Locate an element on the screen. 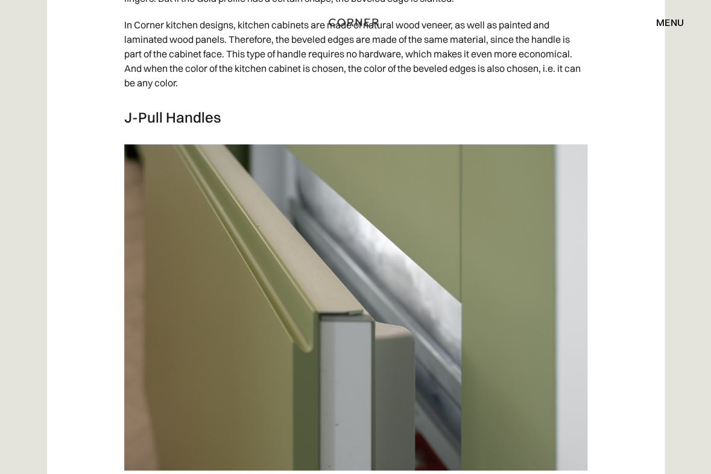 The height and width of the screenshot is (474, 711). a: home is located at coordinates (356, 22).